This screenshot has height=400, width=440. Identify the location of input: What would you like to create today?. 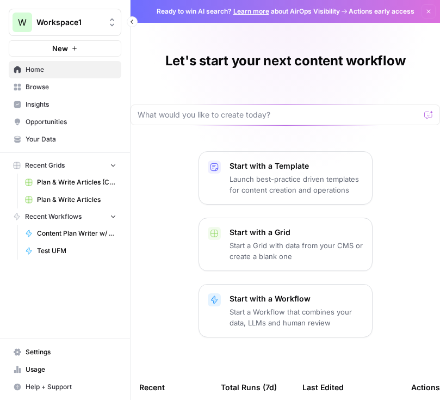
(278, 115).